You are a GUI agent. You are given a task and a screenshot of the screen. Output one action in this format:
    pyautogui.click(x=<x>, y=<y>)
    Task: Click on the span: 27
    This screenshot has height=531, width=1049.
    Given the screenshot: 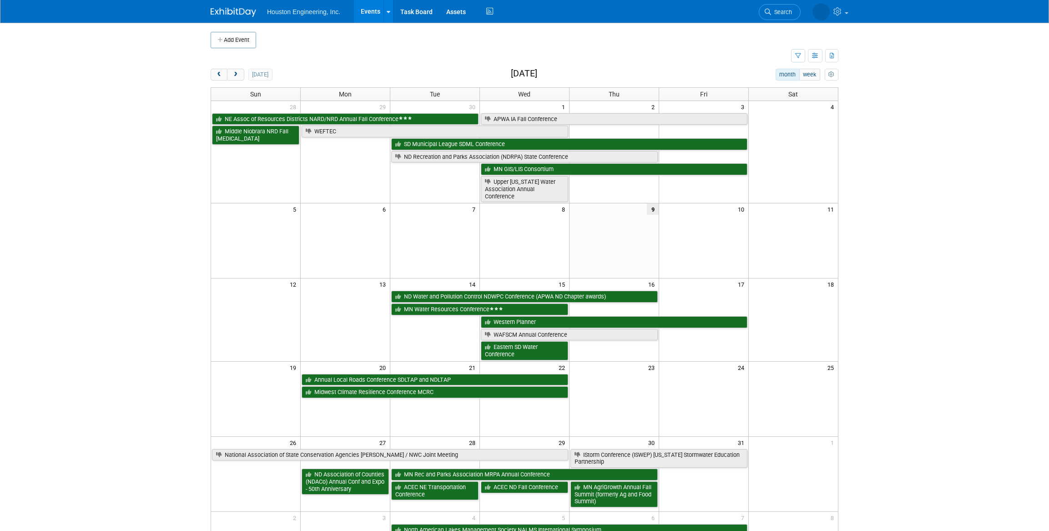 What is the action you would take?
    pyautogui.click(x=384, y=442)
    